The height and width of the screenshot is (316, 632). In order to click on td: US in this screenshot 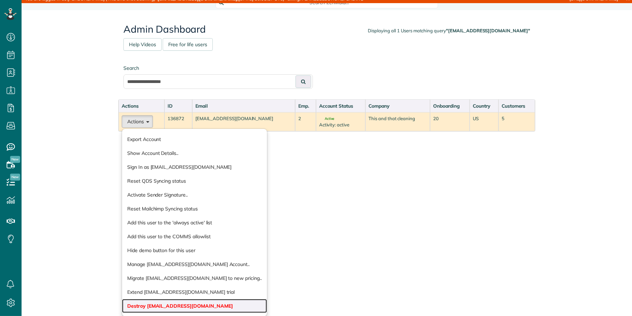, I will do `click(484, 122)`.